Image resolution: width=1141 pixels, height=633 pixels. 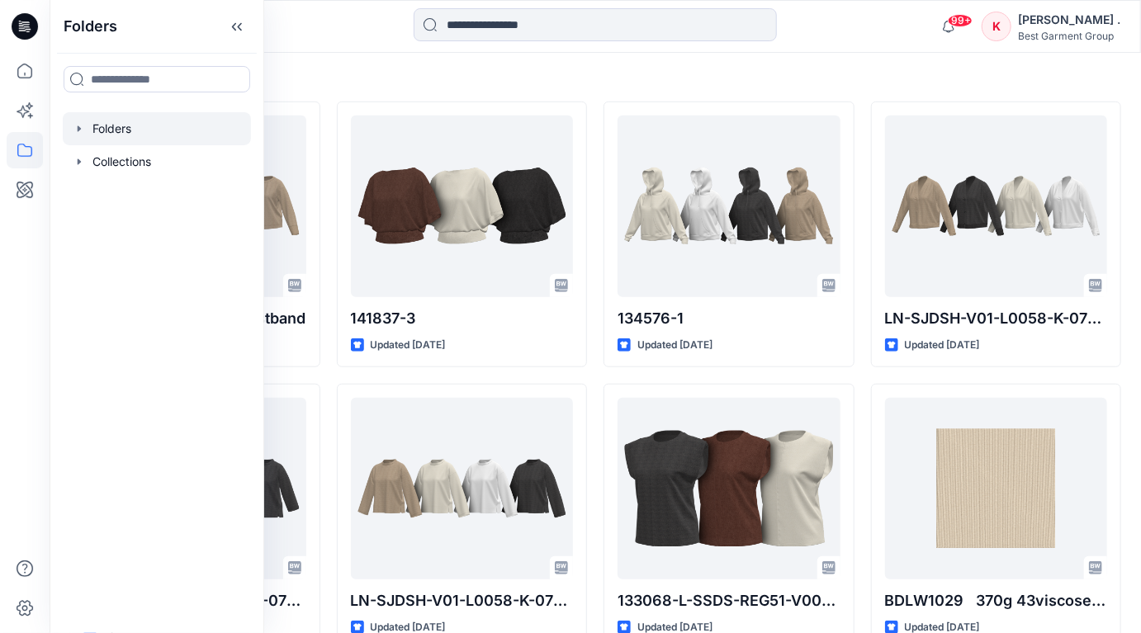 What do you see at coordinates (729, 601) in the screenshot?
I see `p: 133068-L-SSDS-REG51-V00-1123-2_shoulderpad` at bounding box center [729, 601].